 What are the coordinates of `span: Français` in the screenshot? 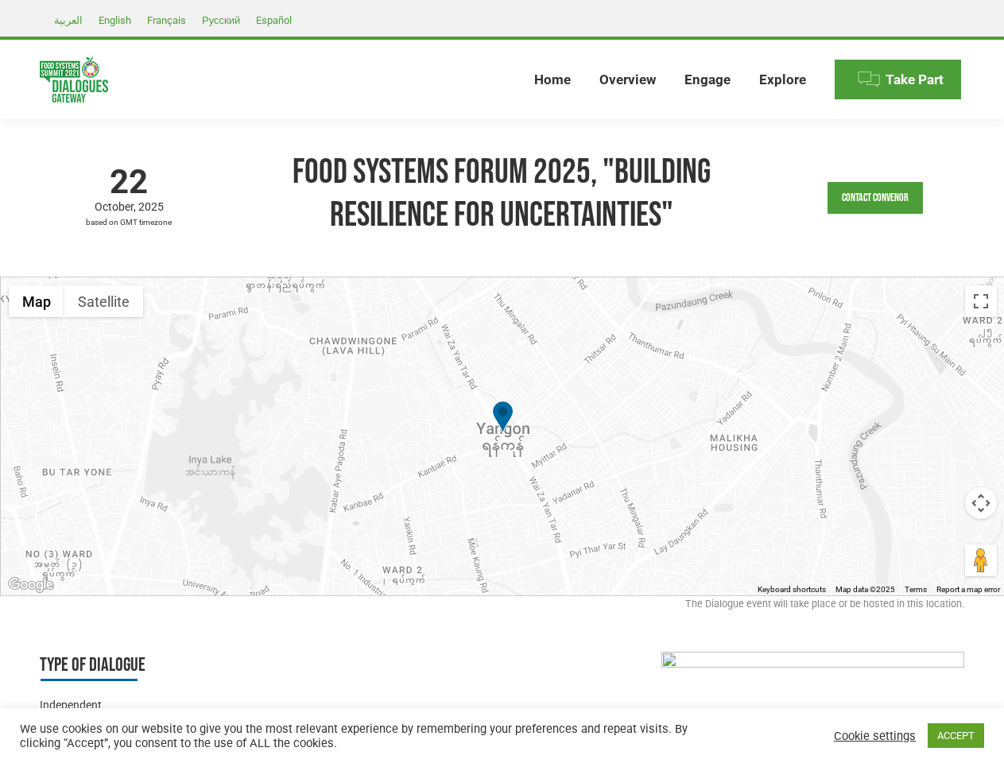 It's located at (166, 20).